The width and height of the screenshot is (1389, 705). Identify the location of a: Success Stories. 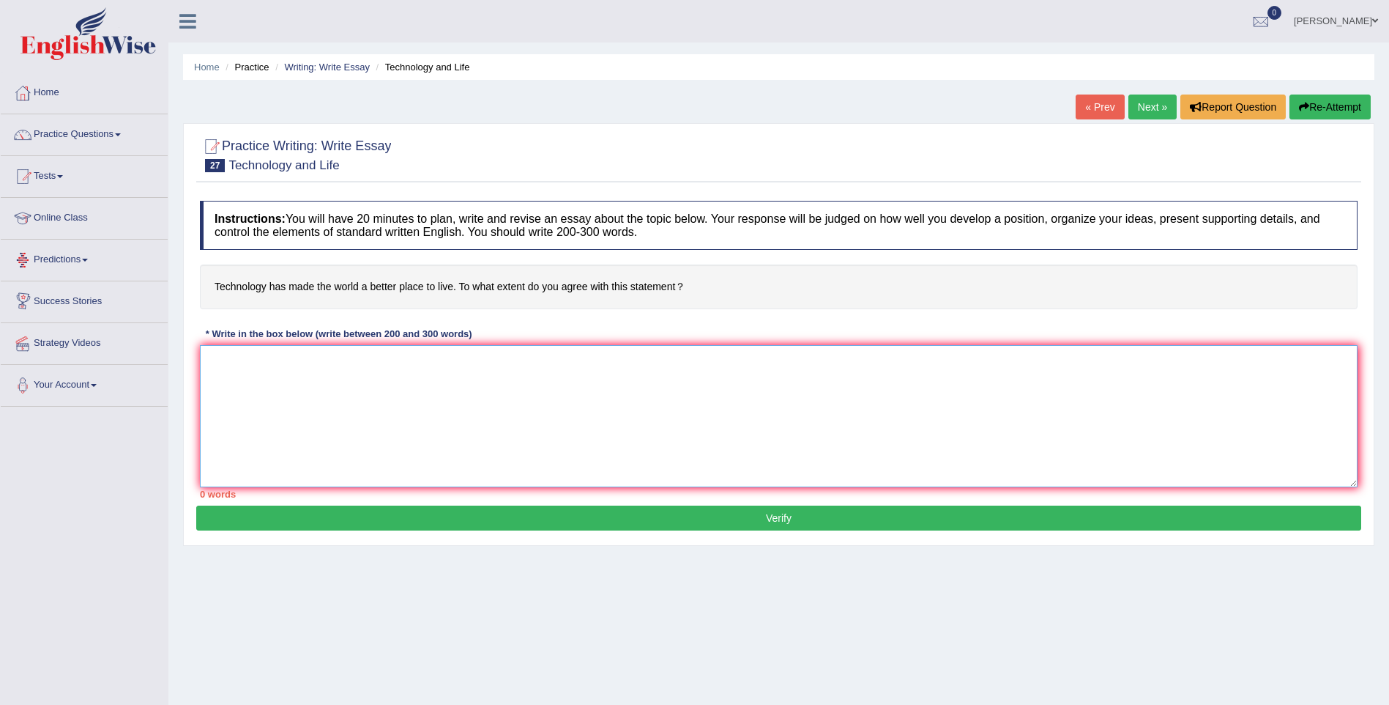
(84, 300).